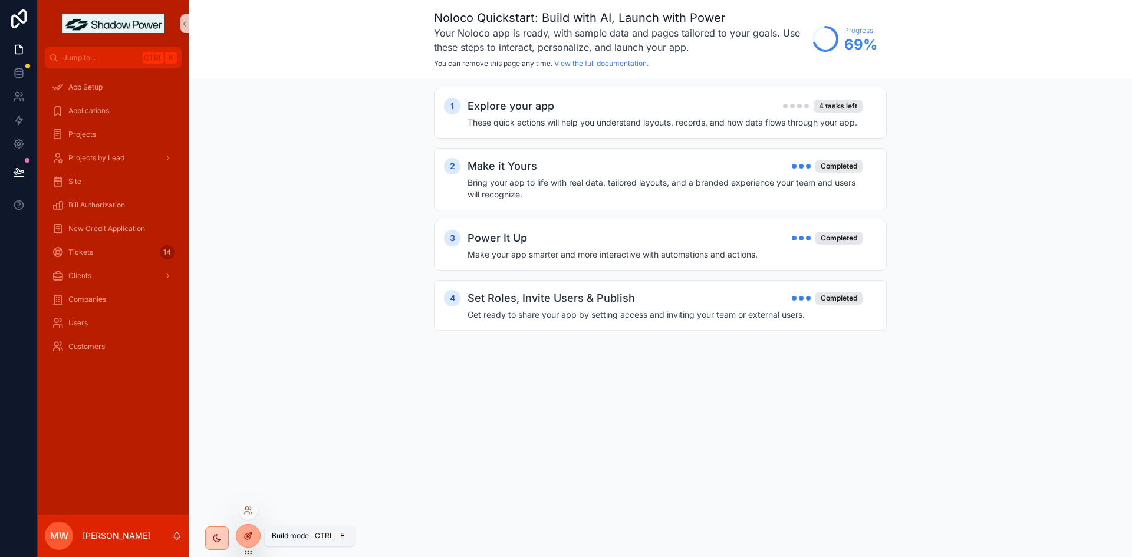 This screenshot has width=1132, height=557. Describe the element at coordinates (602, 63) in the screenshot. I see `a: View the full documentation.` at that location.